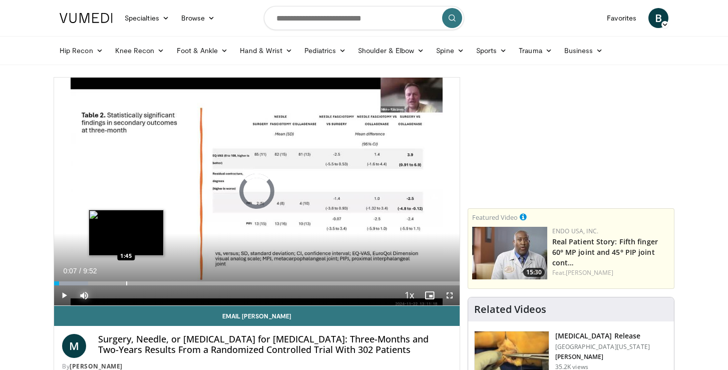  Describe the element at coordinates (64, 295) in the screenshot. I see `button: Play` at that location.